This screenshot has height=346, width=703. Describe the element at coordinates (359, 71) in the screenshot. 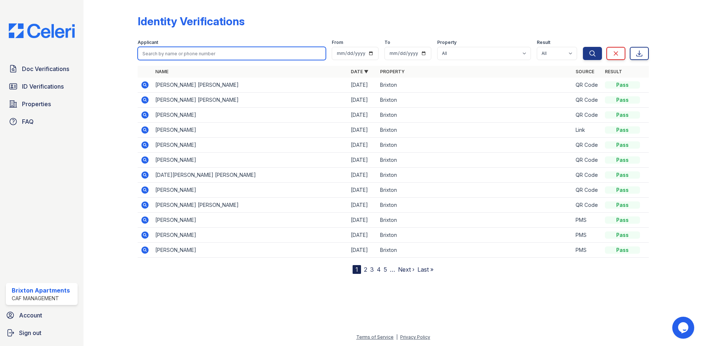

I see `a: Date ▼` at that location.